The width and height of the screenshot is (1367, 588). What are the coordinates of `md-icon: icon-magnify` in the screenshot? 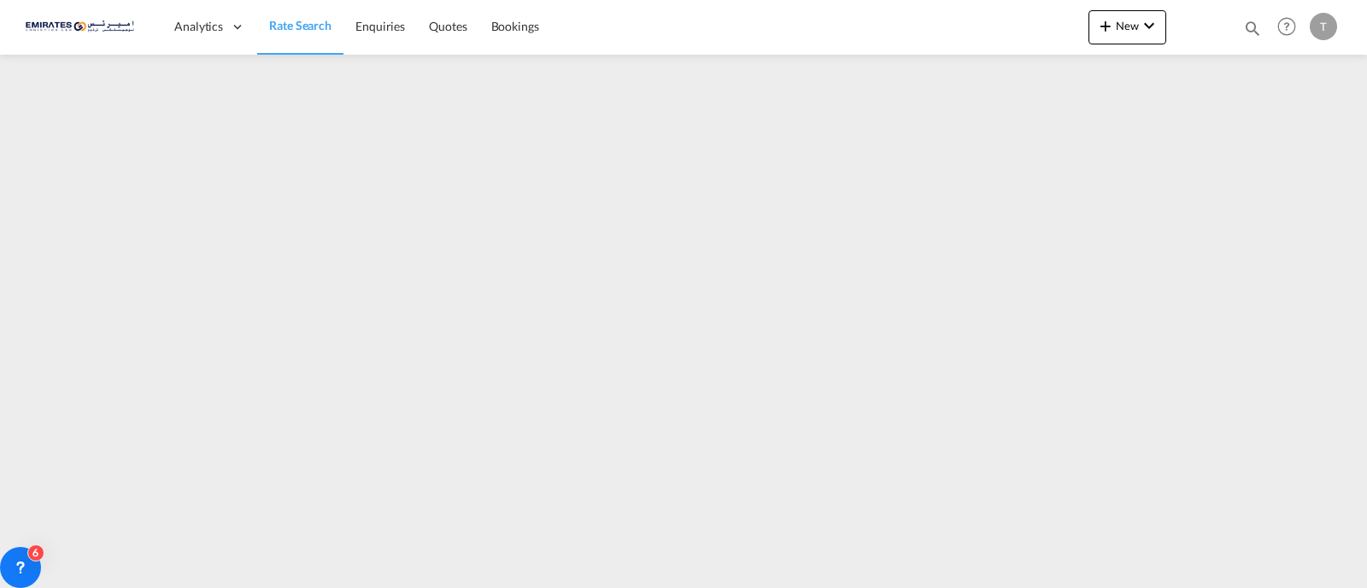 It's located at (1252, 28).